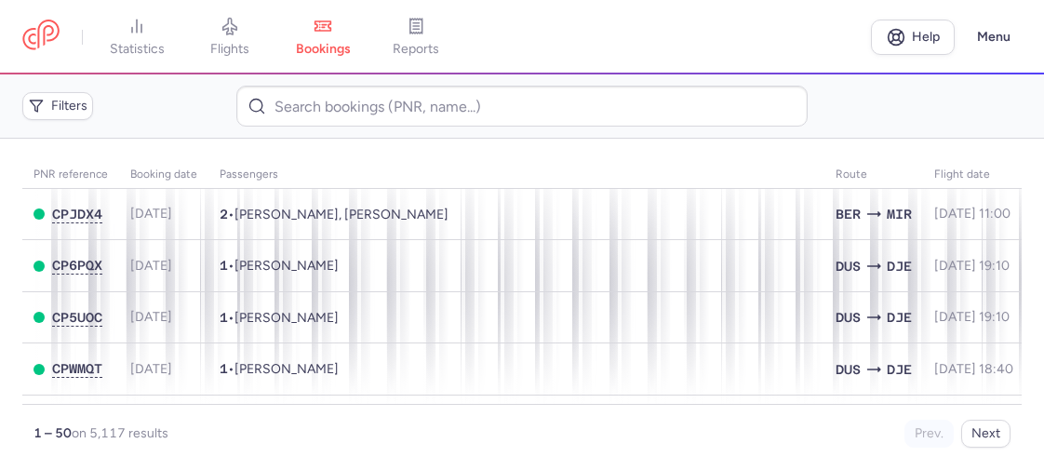 The image size is (1044, 470). What do you see at coordinates (929, 434) in the screenshot?
I see `button: Prev.` at bounding box center [929, 434].